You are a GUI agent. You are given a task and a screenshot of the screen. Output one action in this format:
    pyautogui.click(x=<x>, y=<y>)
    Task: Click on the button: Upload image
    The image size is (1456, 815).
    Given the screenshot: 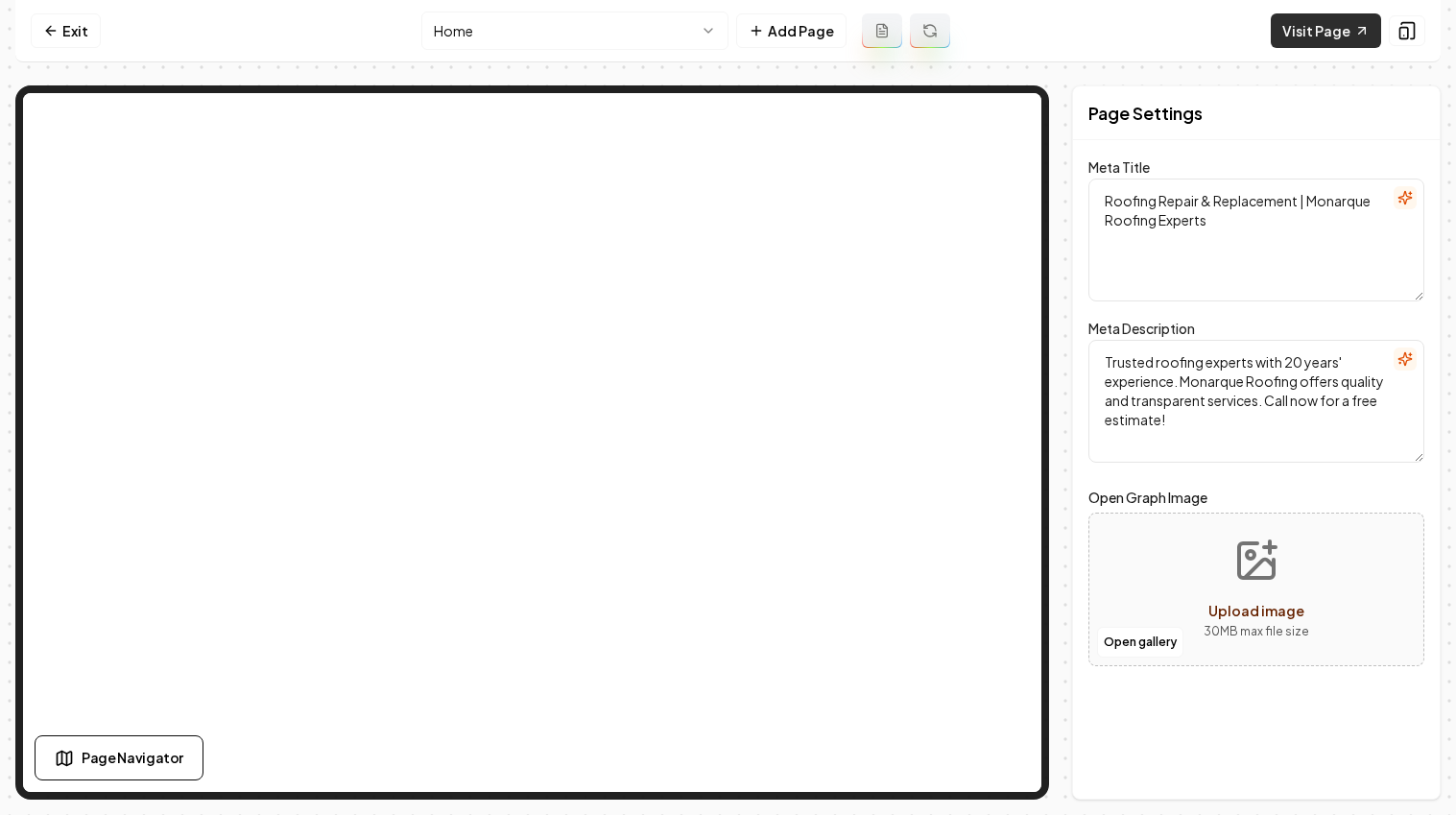 What is the action you would take?
    pyautogui.click(x=1256, y=589)
    